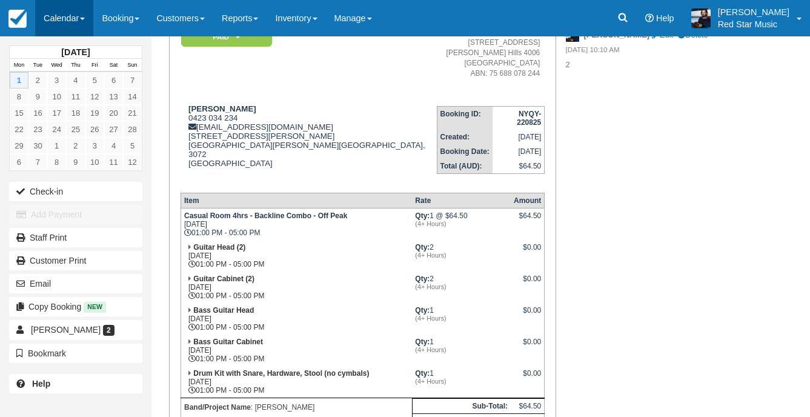  What do you see at coordinates (56, 129) in the screenshot?
I see `a: 24` at bounding box center [56, 129].